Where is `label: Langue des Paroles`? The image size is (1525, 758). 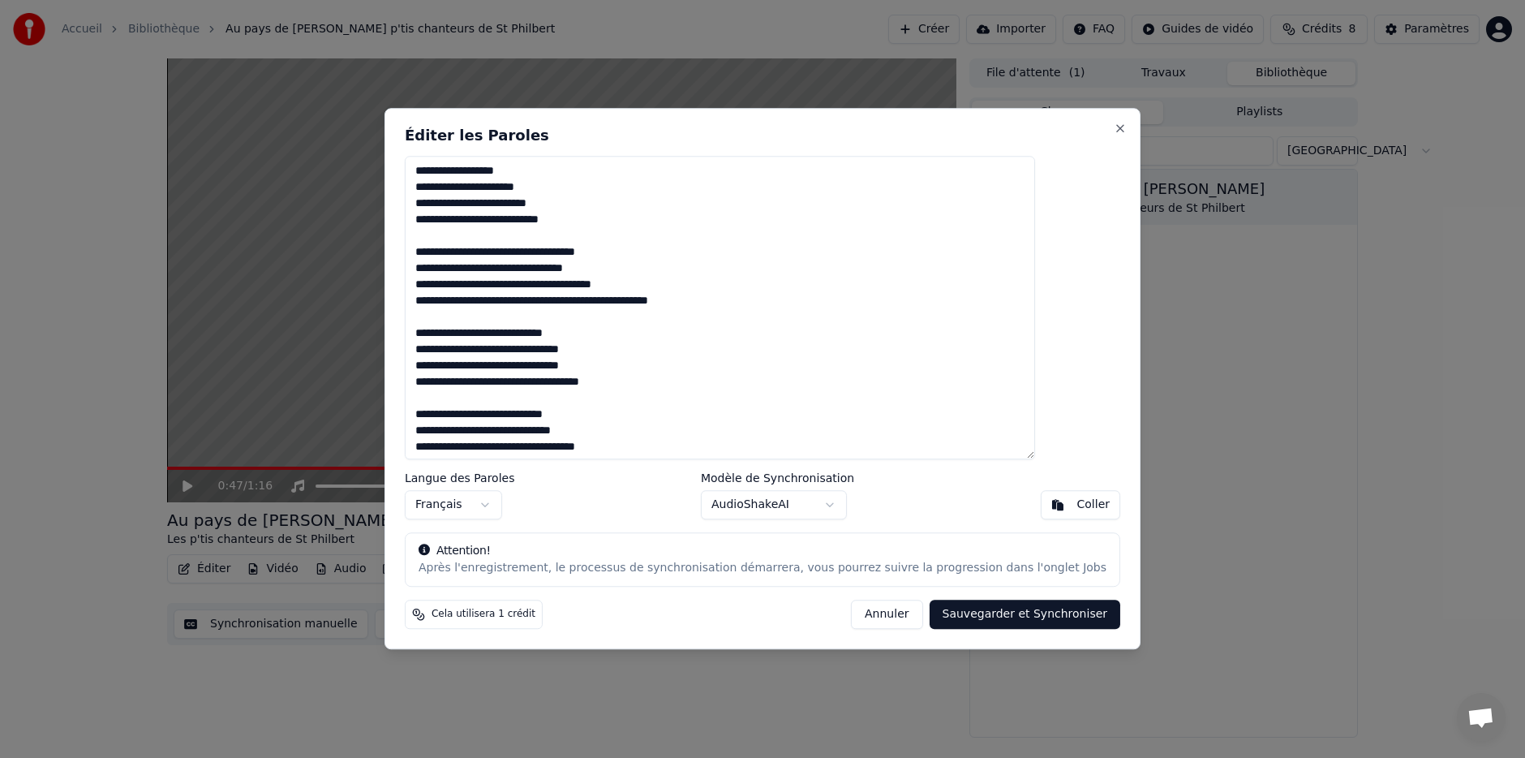
label: Langue des Paroles is located at coordinates (460, 478).